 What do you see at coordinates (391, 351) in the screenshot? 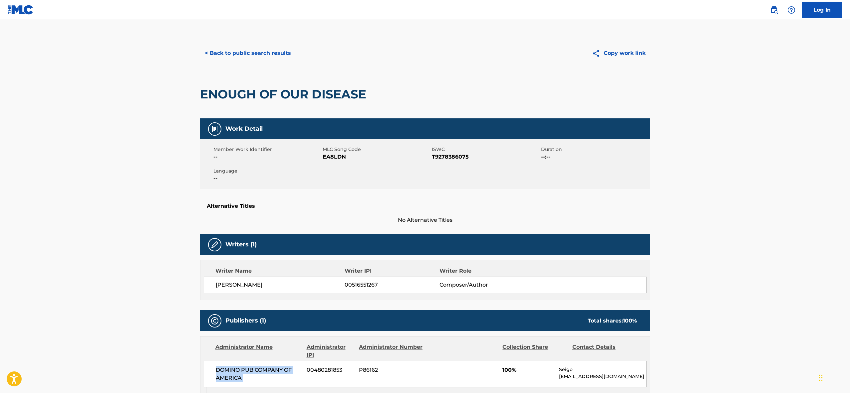
I see `div: Administrator Number` at bounding box center [391, 351].